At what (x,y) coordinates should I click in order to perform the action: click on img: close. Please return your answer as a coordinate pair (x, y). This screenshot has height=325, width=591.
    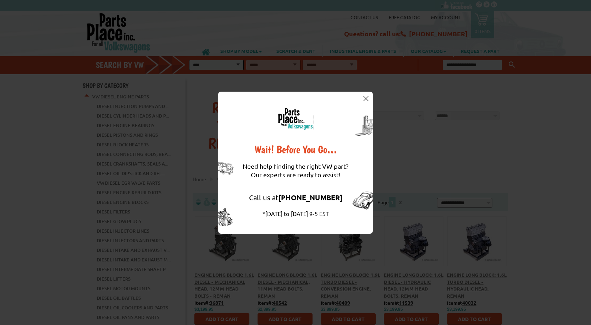
    Looking at the image, I should click on (366, 98).